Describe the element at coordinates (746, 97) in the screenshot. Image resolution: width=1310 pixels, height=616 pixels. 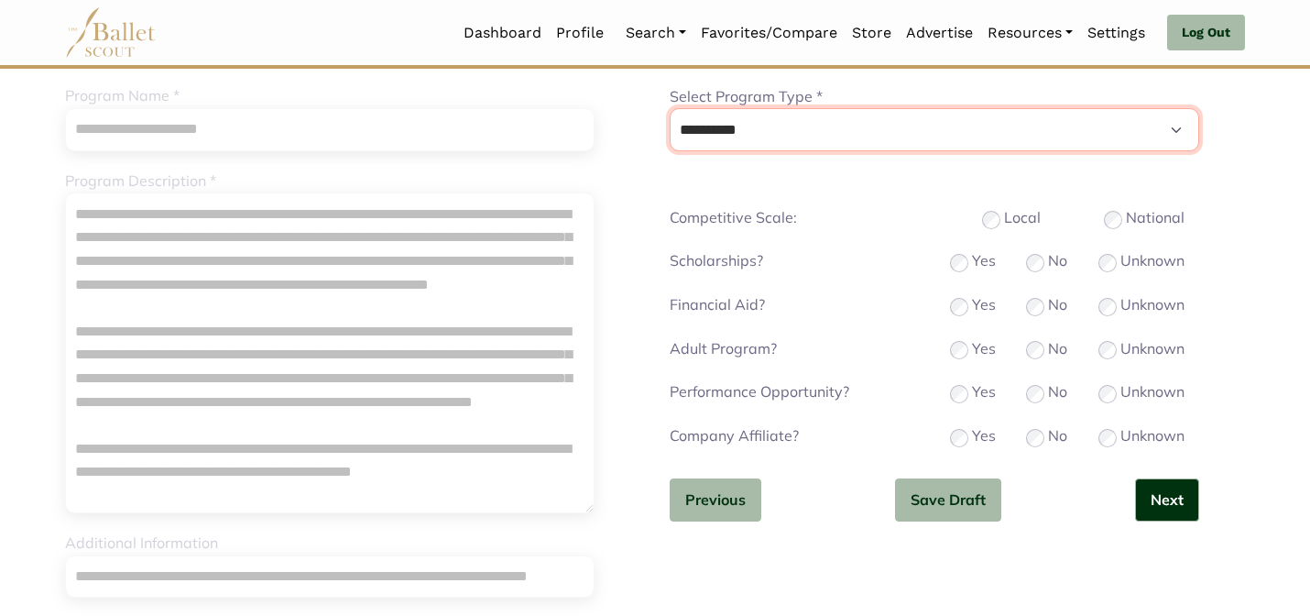
I see `label: Select Program Type *` at that location.